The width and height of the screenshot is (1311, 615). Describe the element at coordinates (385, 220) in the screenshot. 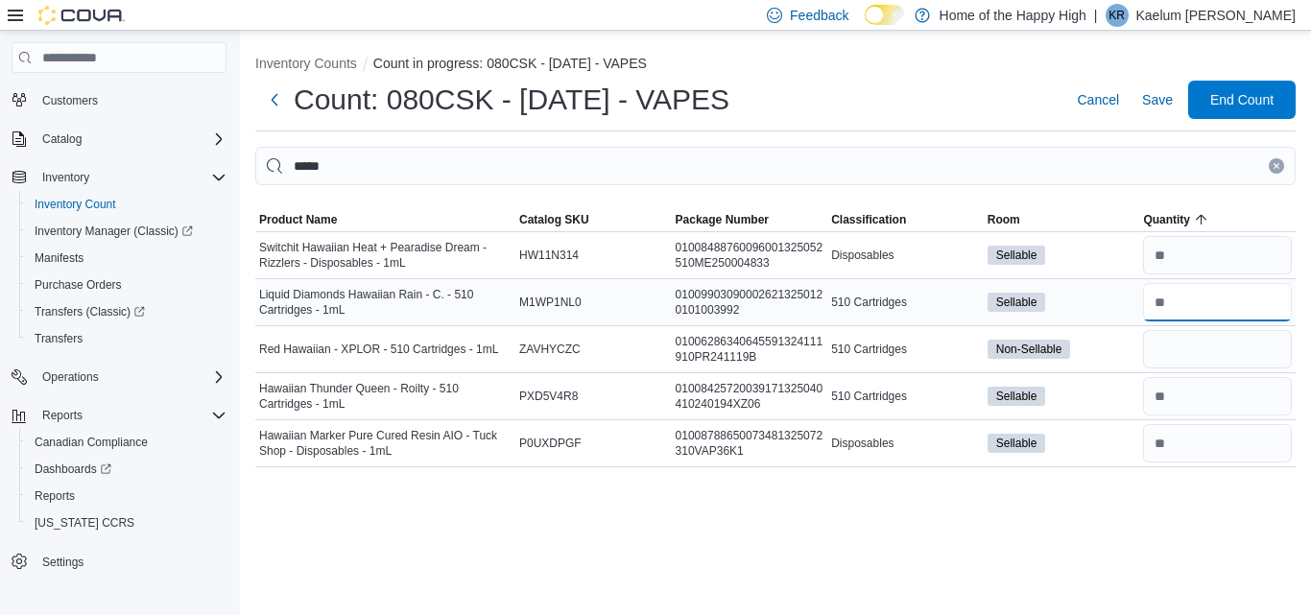

I see `button: Product Name` at that location.